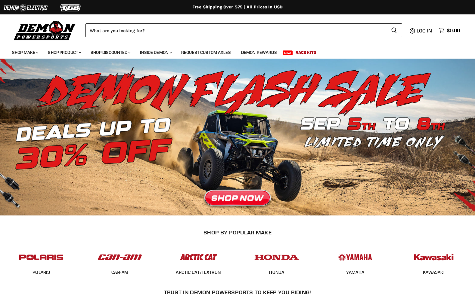 This screenshot has width=475, height=296. Describe the element at coordinates (120, 273) in the screenshot. I see `span: CAN-AM` at that location.